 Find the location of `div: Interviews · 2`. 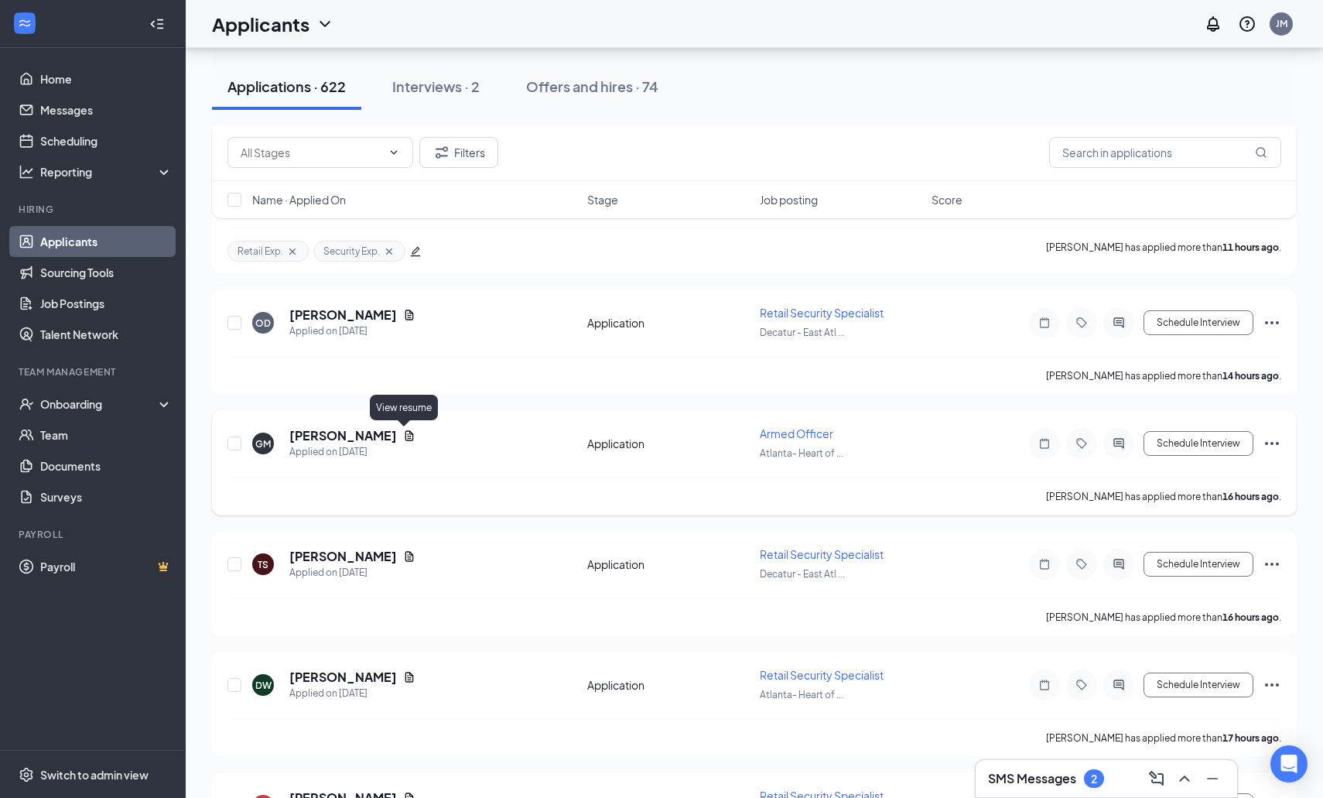

div: Interviews · 2 is located at coordinates (436, 86).